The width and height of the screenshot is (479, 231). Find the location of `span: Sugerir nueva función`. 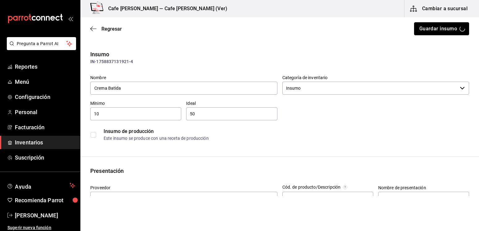

span: Sugerir nueva función is located at coordinates (41, 228).